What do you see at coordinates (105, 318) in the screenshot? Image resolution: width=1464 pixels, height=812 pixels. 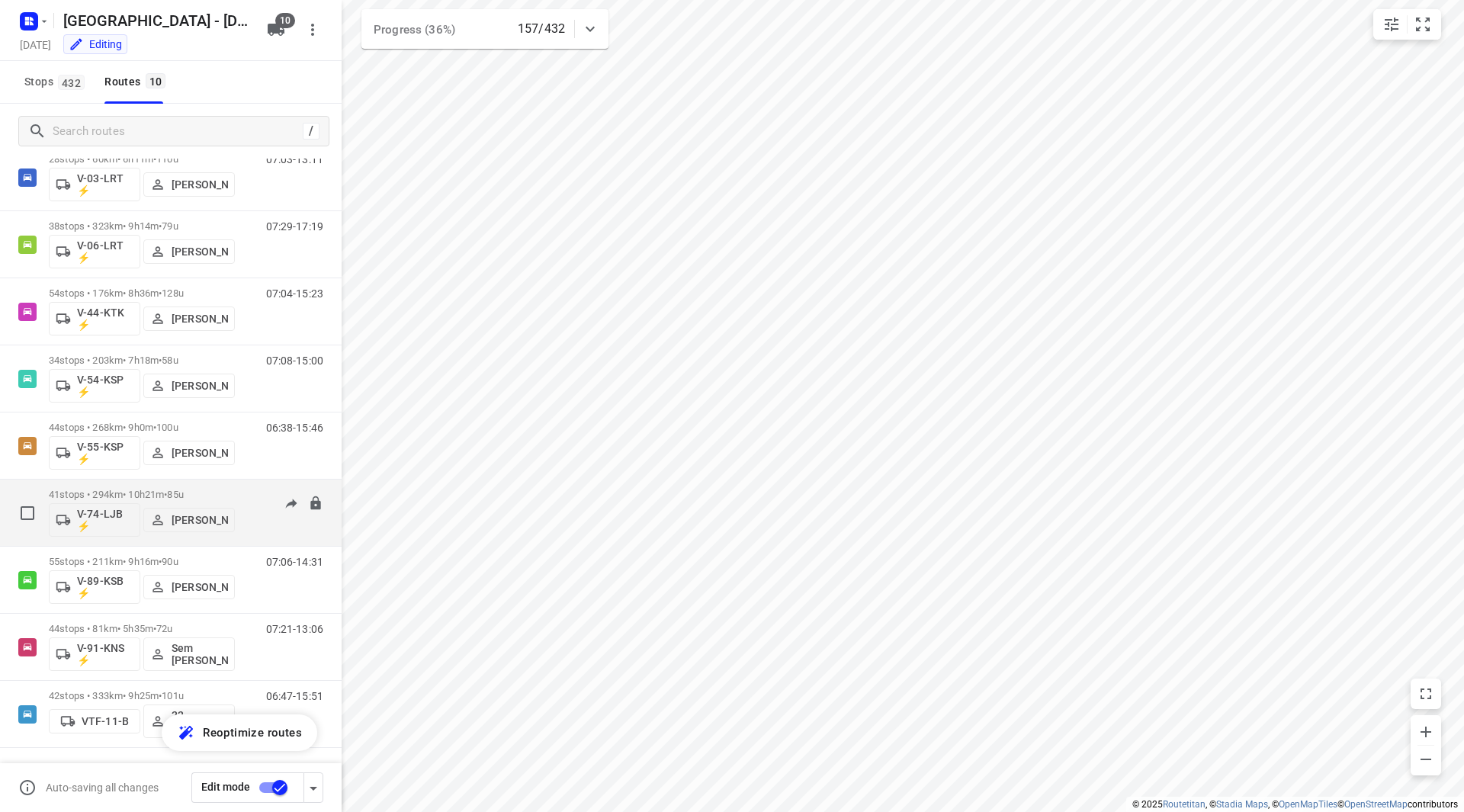 I see `p: V-44-KTK ⚡` at bounding box center [105, 318].